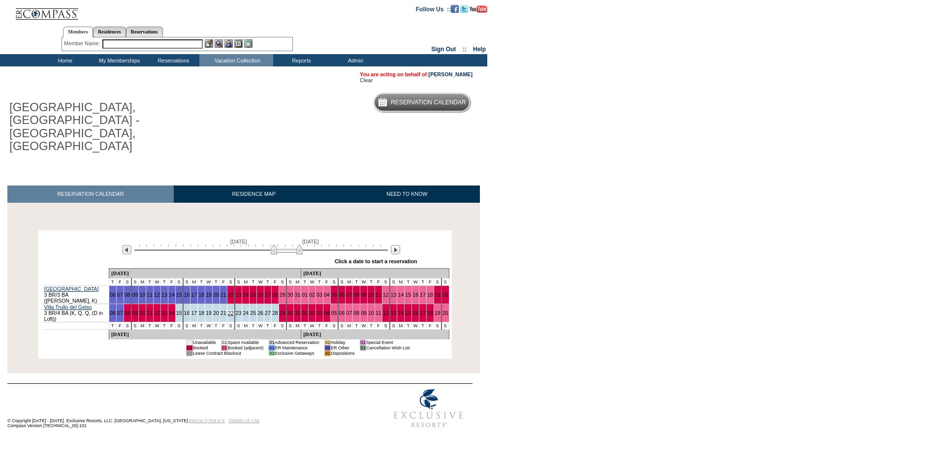 Image resolution: width=945 pixels, height=465 pixels. Describe the element at coordinates (238, 43) in the screenshot. I see `img: Reservations` at that location.